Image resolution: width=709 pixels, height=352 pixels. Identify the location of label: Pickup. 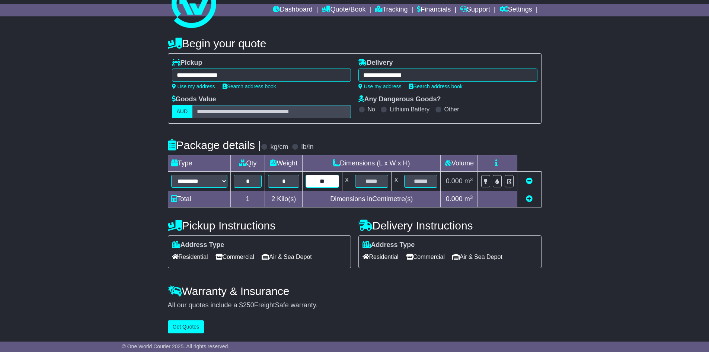
(187, 63).